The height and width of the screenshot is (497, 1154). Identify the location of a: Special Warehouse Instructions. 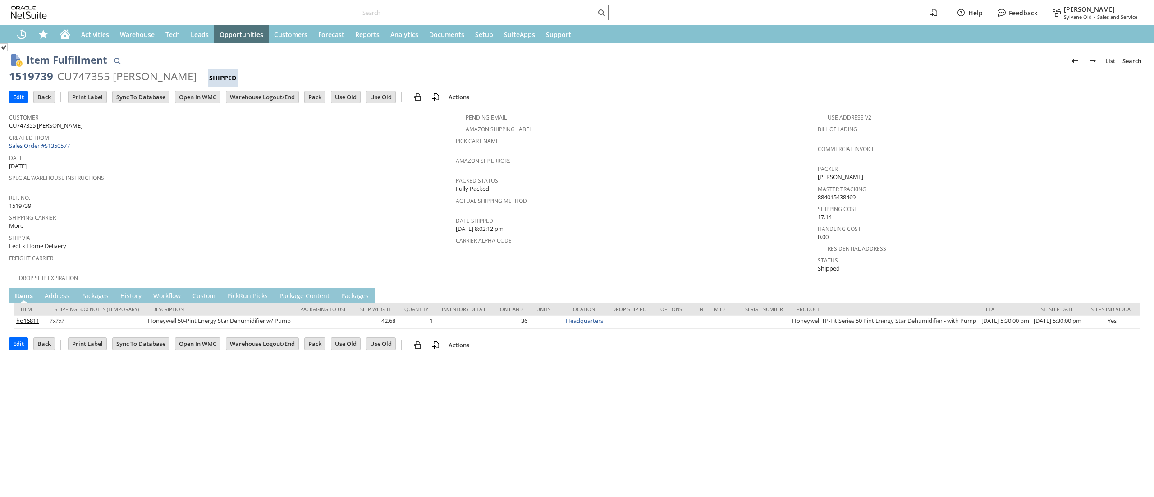
(56, 178).